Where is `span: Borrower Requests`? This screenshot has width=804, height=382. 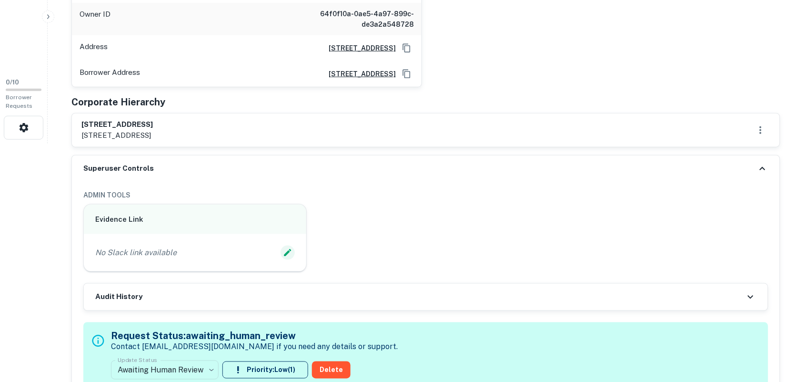
span: Borrower Requests is located at coordinates (19, 102).